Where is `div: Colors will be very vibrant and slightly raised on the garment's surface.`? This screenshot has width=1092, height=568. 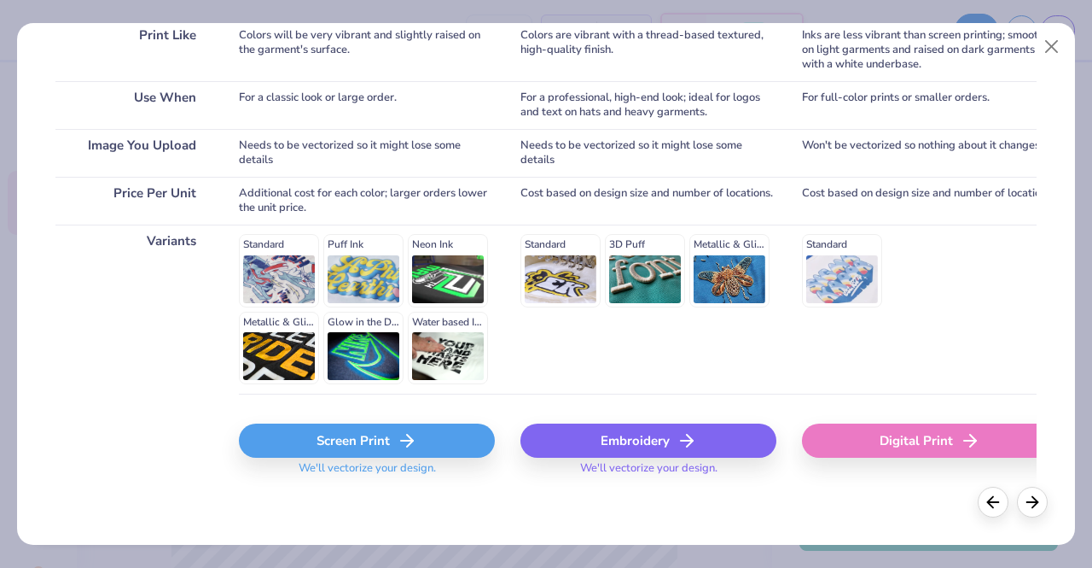
div: Colors will be very vibrant and slightly raised on the garment's surface. is located at coordinates (367, 50).